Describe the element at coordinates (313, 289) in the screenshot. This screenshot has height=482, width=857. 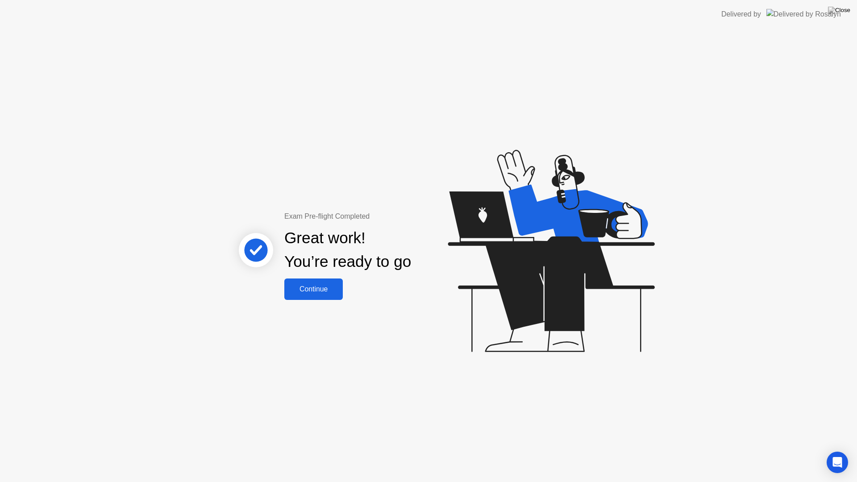
I see `button: Continue` at that location.